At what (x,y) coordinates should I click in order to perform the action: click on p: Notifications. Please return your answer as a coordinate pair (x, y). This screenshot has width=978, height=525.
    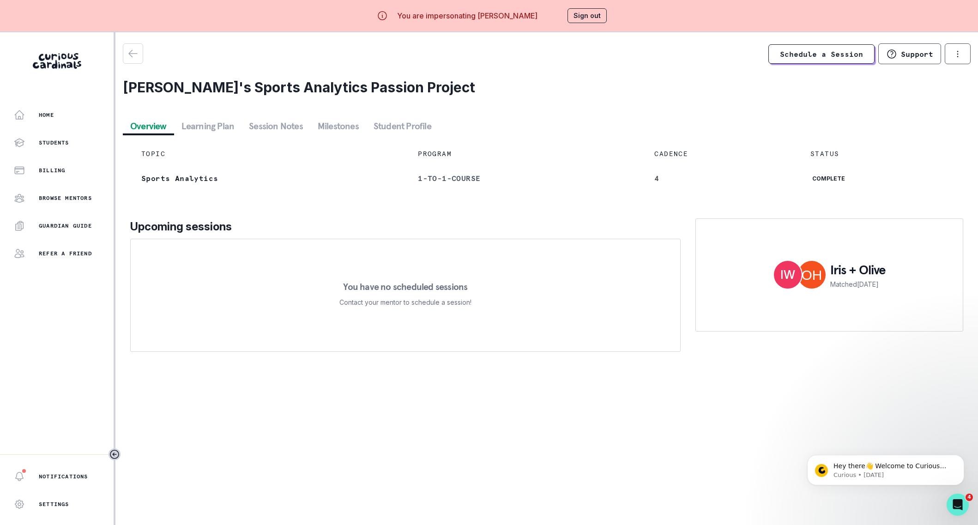
    Looking at the image, I should click on (63, 477).